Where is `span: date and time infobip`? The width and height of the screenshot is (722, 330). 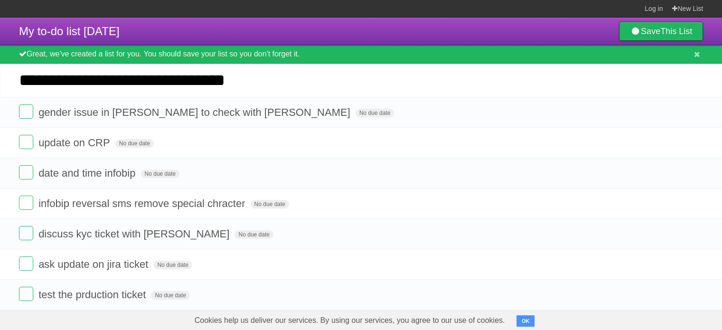 span: date and time infobip is located at coordinates (88, 173).